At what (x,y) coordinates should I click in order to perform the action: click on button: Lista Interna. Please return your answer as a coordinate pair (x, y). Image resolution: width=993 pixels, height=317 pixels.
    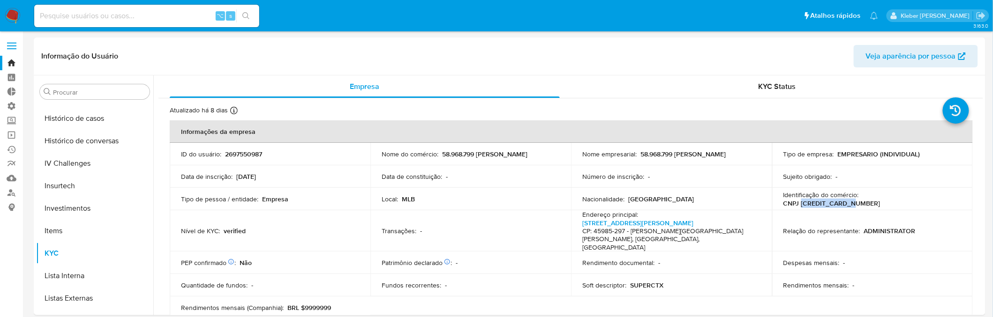
    Looking at the image, I should click on (95, 276).